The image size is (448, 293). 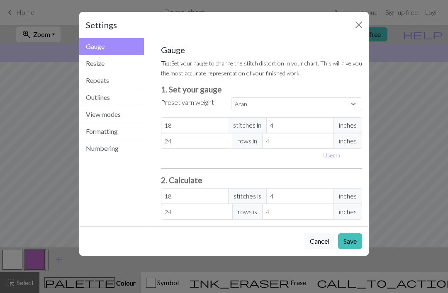 I want to click on h5: Settings, so click(x=101, y=25).